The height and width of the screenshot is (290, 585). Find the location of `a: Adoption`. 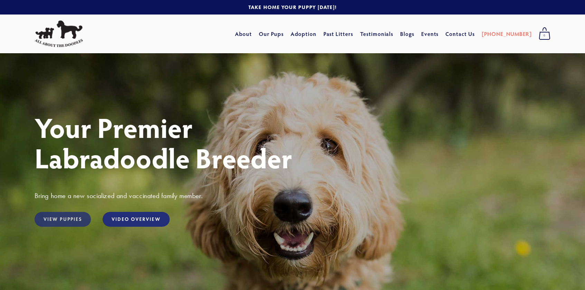

a: Adoption is located at coordinates (303, 34).